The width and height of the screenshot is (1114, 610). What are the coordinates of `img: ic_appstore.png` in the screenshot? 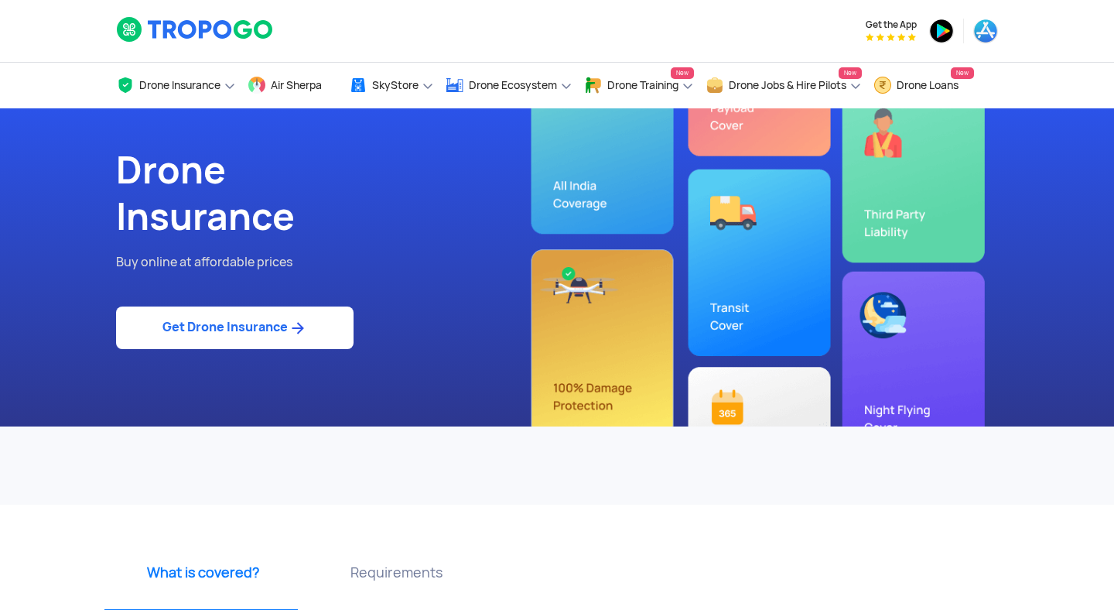 It's located at (985, 31).